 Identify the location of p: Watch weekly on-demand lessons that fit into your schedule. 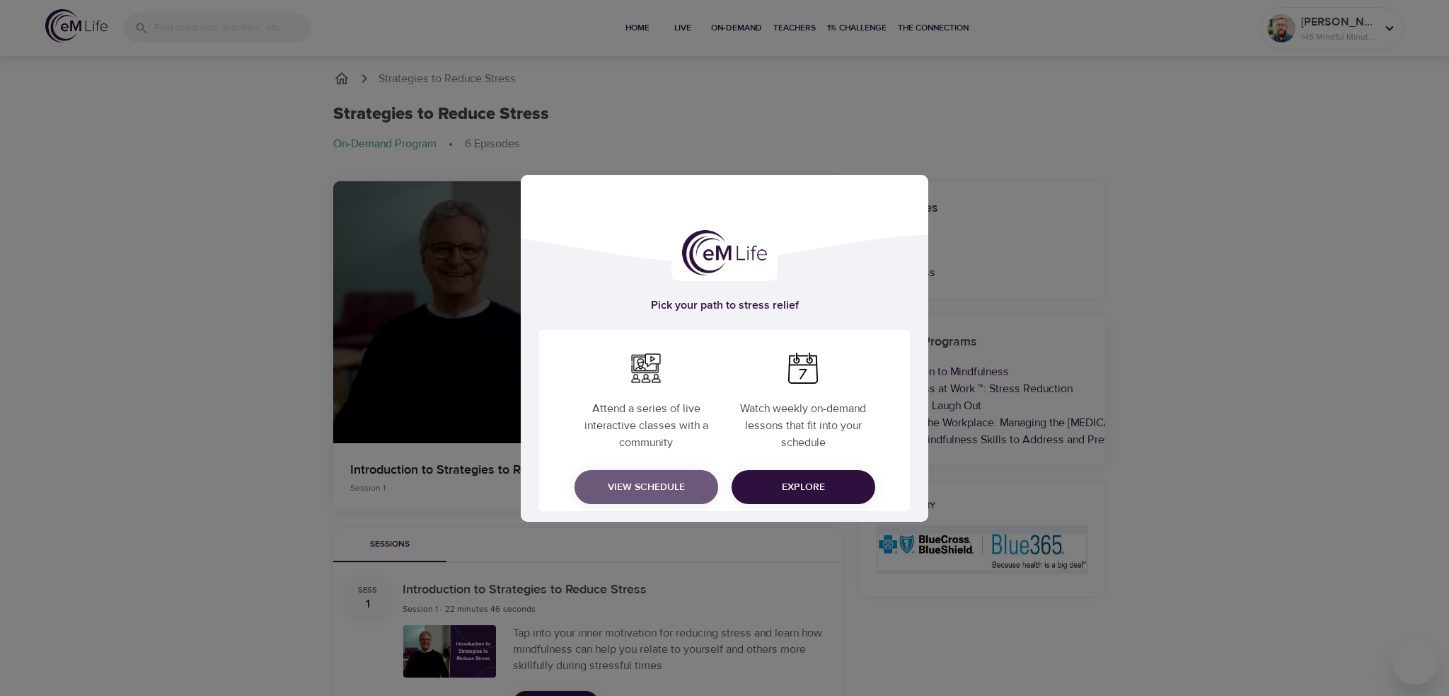
(803, 422).